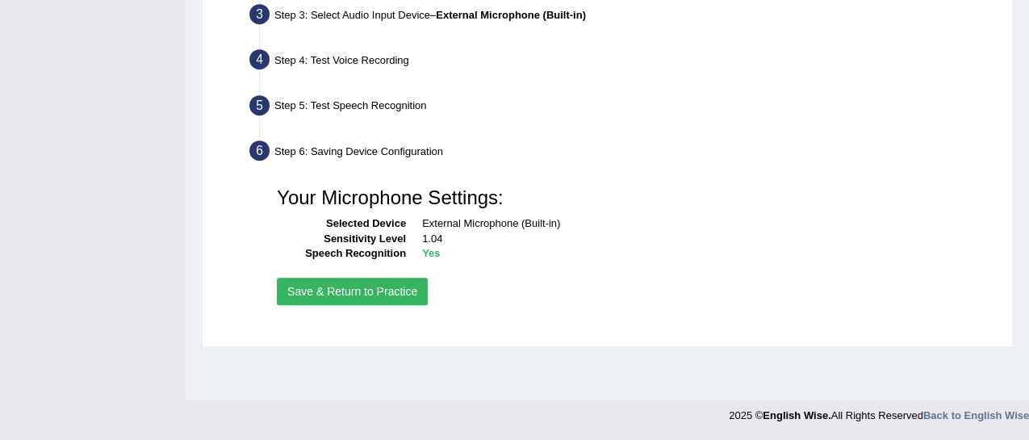 The height and width of the screenshot is (440, 1029). What do you see at coordinates (341, 224) in the screenshot?
I see `dt: Selected Device` at bounding box center [341, 224].